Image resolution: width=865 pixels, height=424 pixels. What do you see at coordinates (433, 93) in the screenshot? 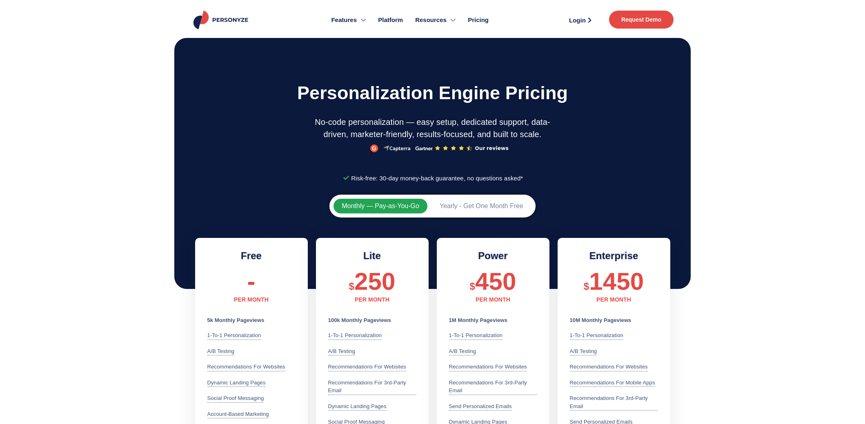
I see `h1: Personalization engine pricing` at bounding box center [433, 93].